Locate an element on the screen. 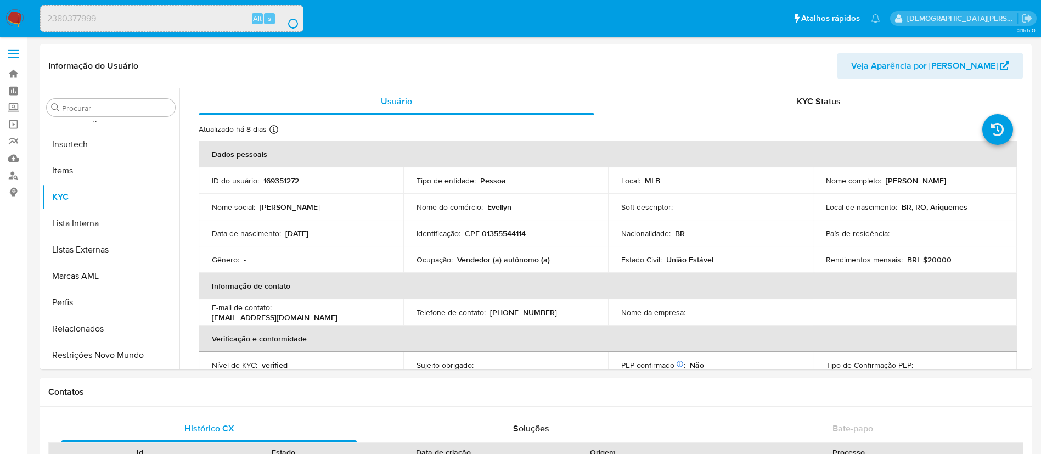 The image size is (1041, 454). p: Pessoa is located at coordinates (493, 181).